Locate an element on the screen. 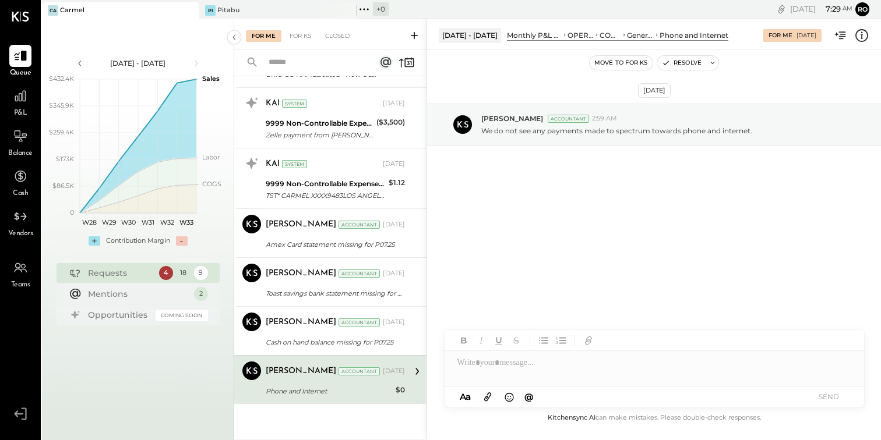  p: We do not see any payments made to spectrum towards phone and internet. is located at coordinates (616, 130).